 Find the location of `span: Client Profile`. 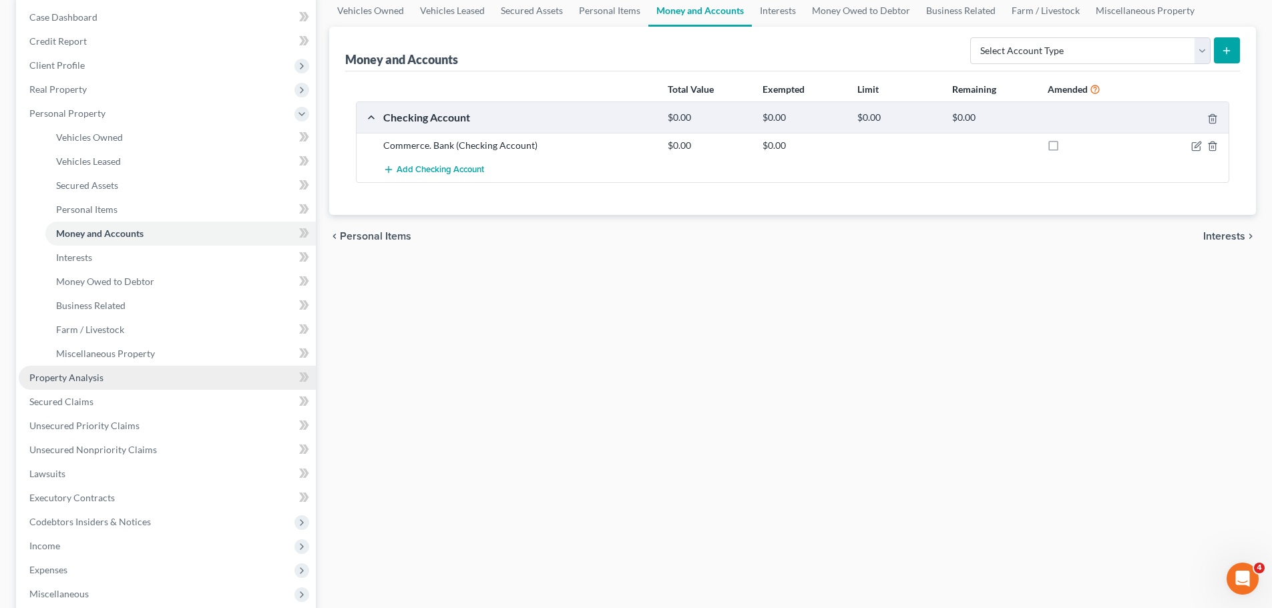

span: Client Profile is located at coordinates (57, 65).